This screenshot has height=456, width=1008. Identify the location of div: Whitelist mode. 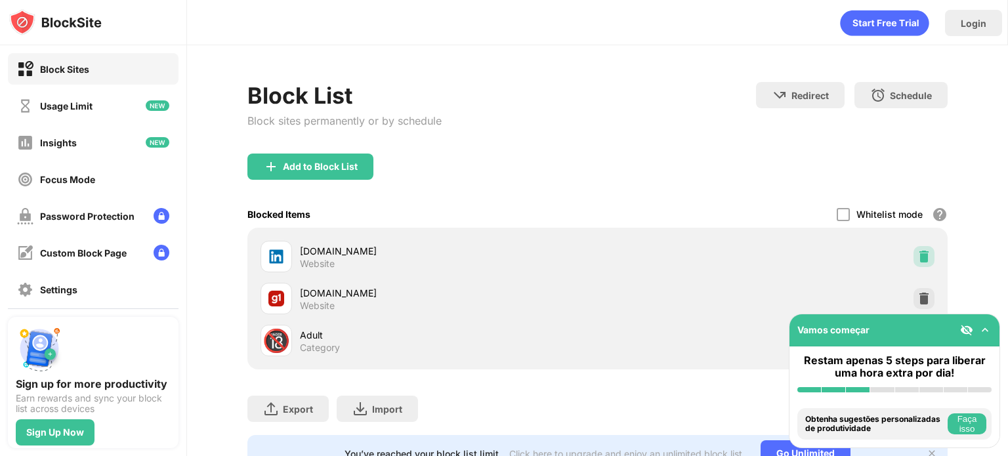
(889, 214).